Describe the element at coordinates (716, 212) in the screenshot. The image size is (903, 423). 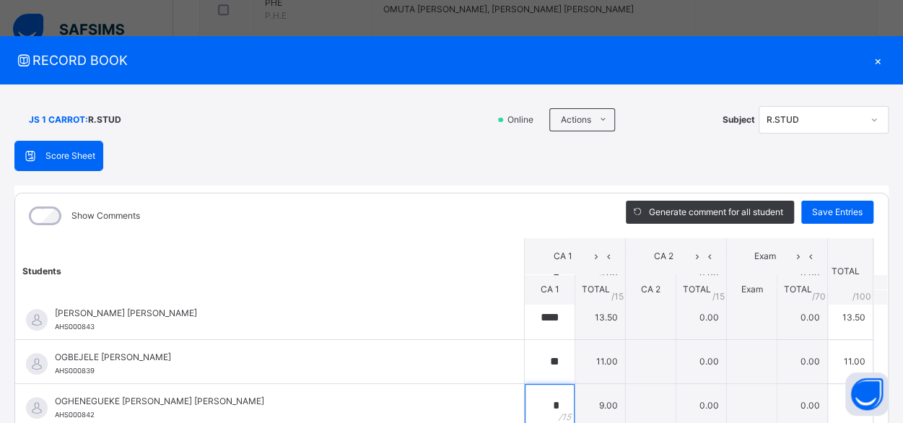
I see `span: Generate comment for all student` at that location.